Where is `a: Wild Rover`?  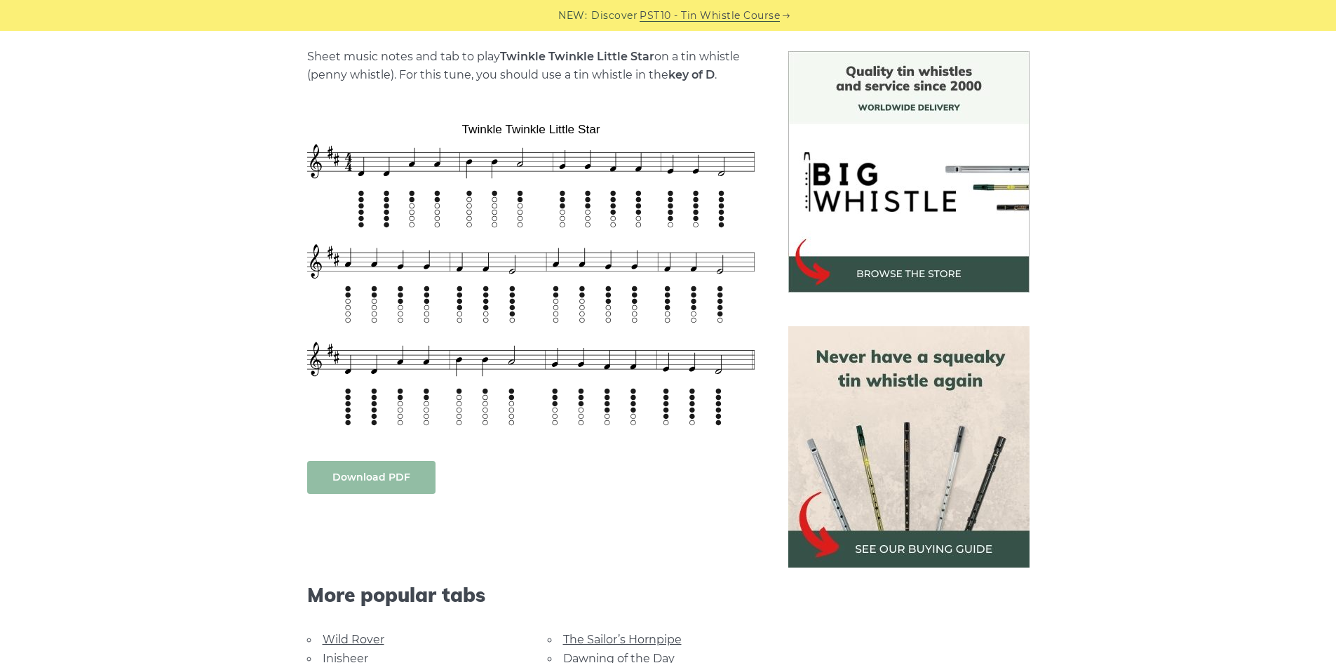 a: Wild Rover is located at coordinates (353, 639).